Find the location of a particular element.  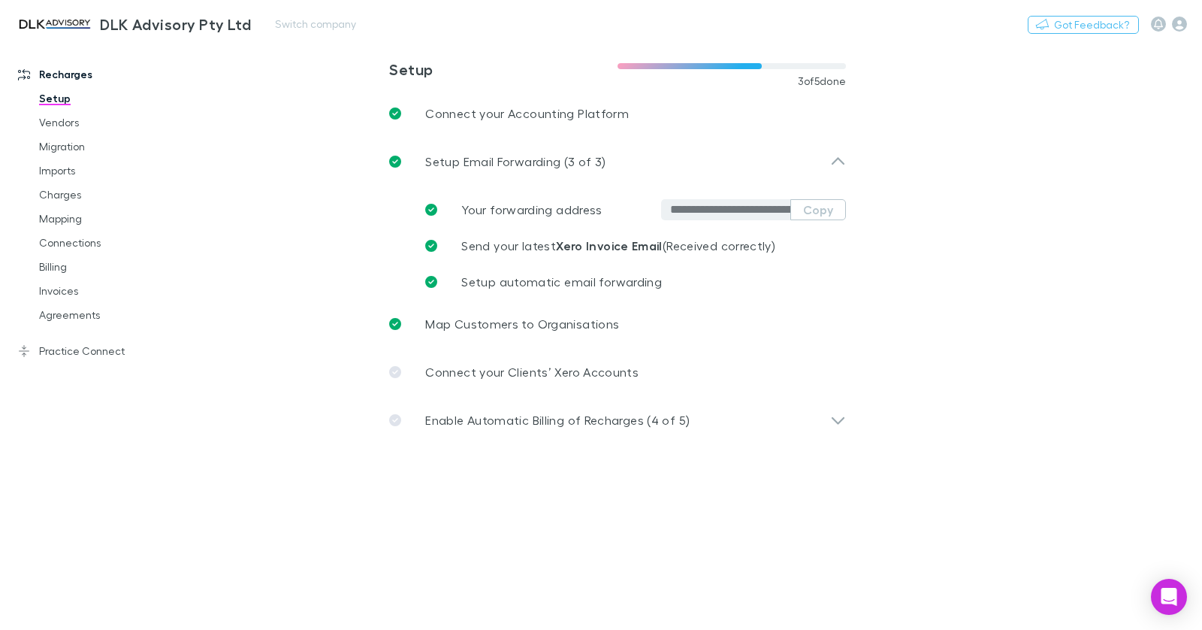

a: Recharges is located at coordinates (95, 74).